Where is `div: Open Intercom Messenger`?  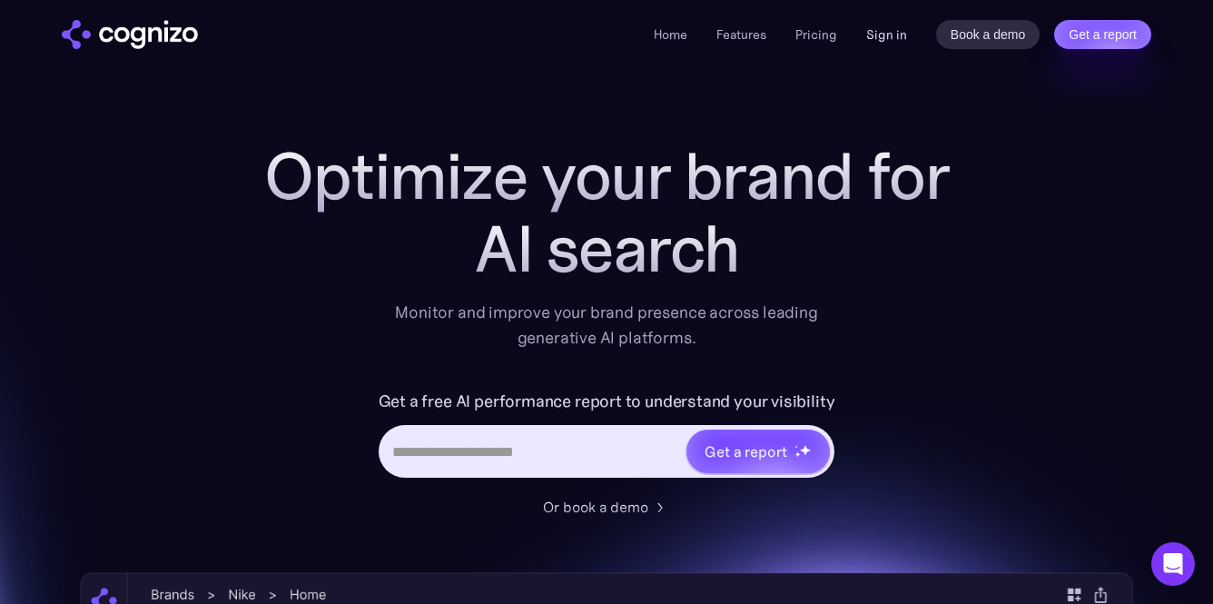 div: Open Intercom Messenger is located at coordinates (1173, 564).